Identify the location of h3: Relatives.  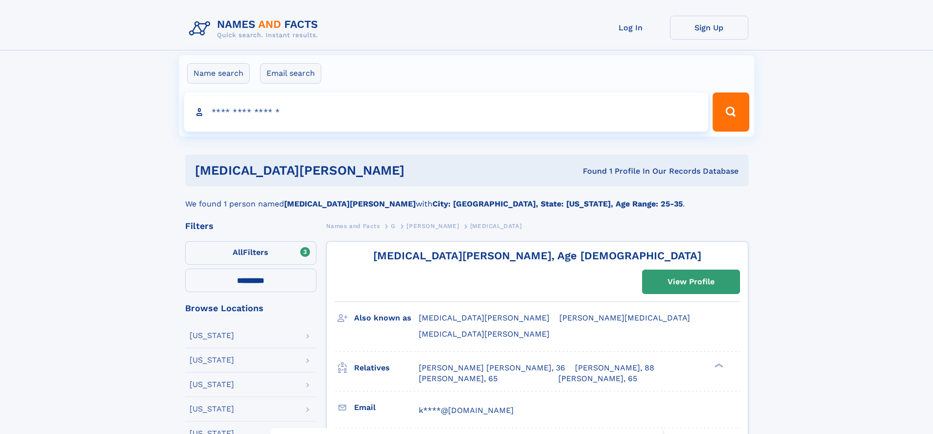
(386, 368).